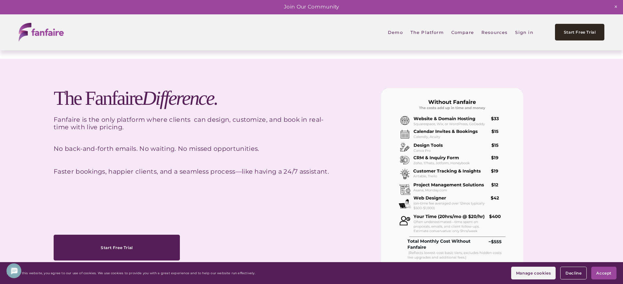 Image resolution: width=623 pixels, height=284 pixels. Describe the element at coordinates (533, 273) in the screenshot. I see `button: Manage cookies` at that location.